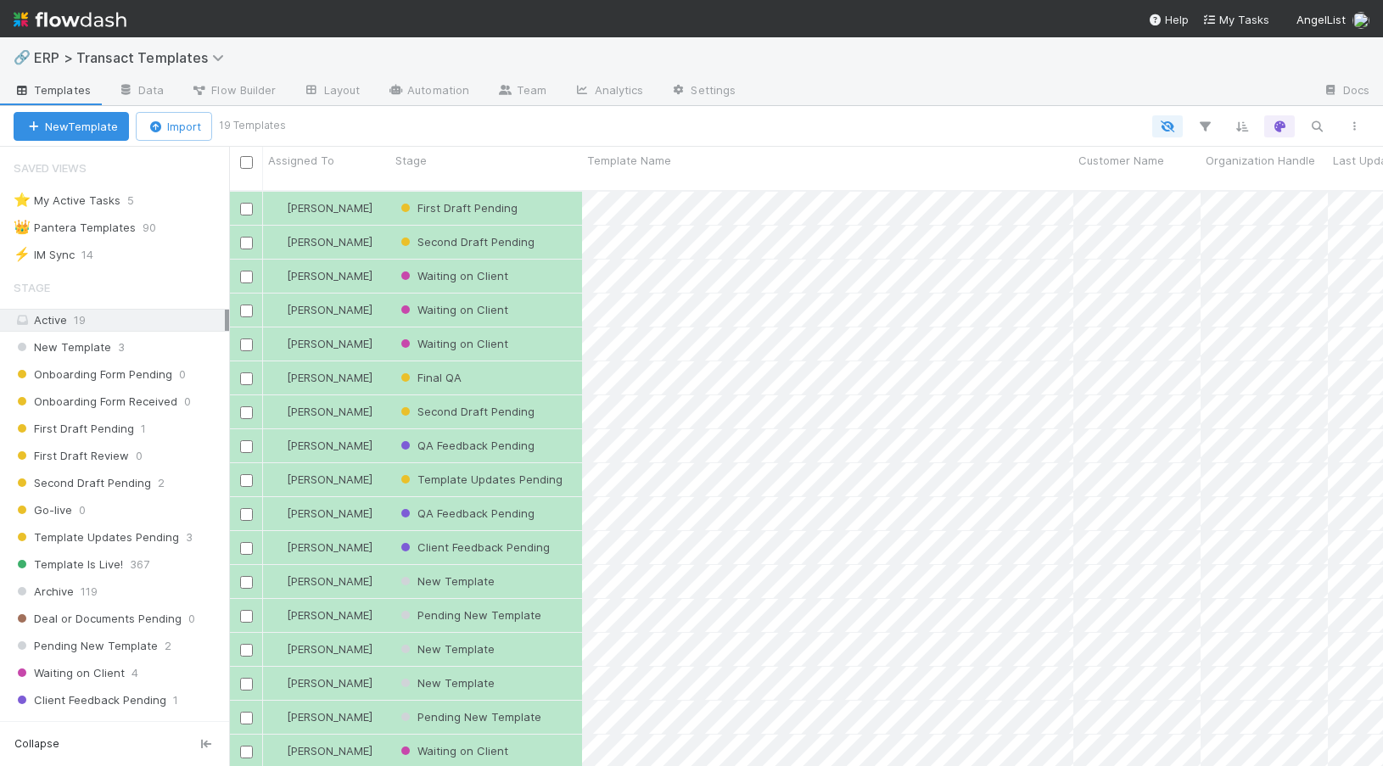 This screenshot has width=1383, height=766. Describe the element at coordinates (457, 208) in the screenshot. I see `div: First Draft Pending` at that location.